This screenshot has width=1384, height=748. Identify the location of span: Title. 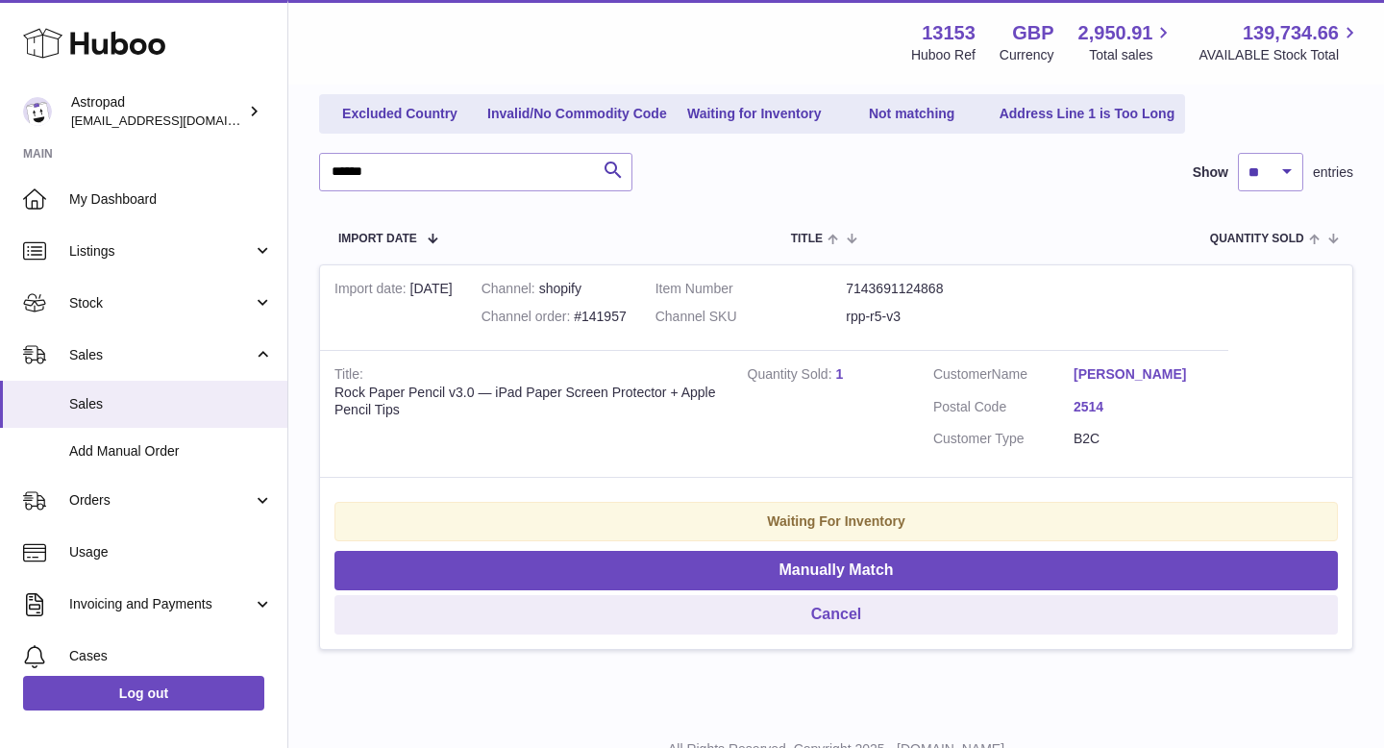
(806, 238).